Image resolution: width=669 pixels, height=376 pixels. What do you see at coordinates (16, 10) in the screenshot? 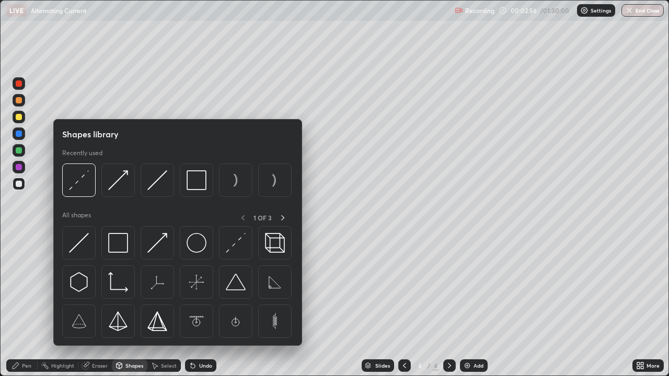
I see `p: LIVE` at bounding box center [16, 10].